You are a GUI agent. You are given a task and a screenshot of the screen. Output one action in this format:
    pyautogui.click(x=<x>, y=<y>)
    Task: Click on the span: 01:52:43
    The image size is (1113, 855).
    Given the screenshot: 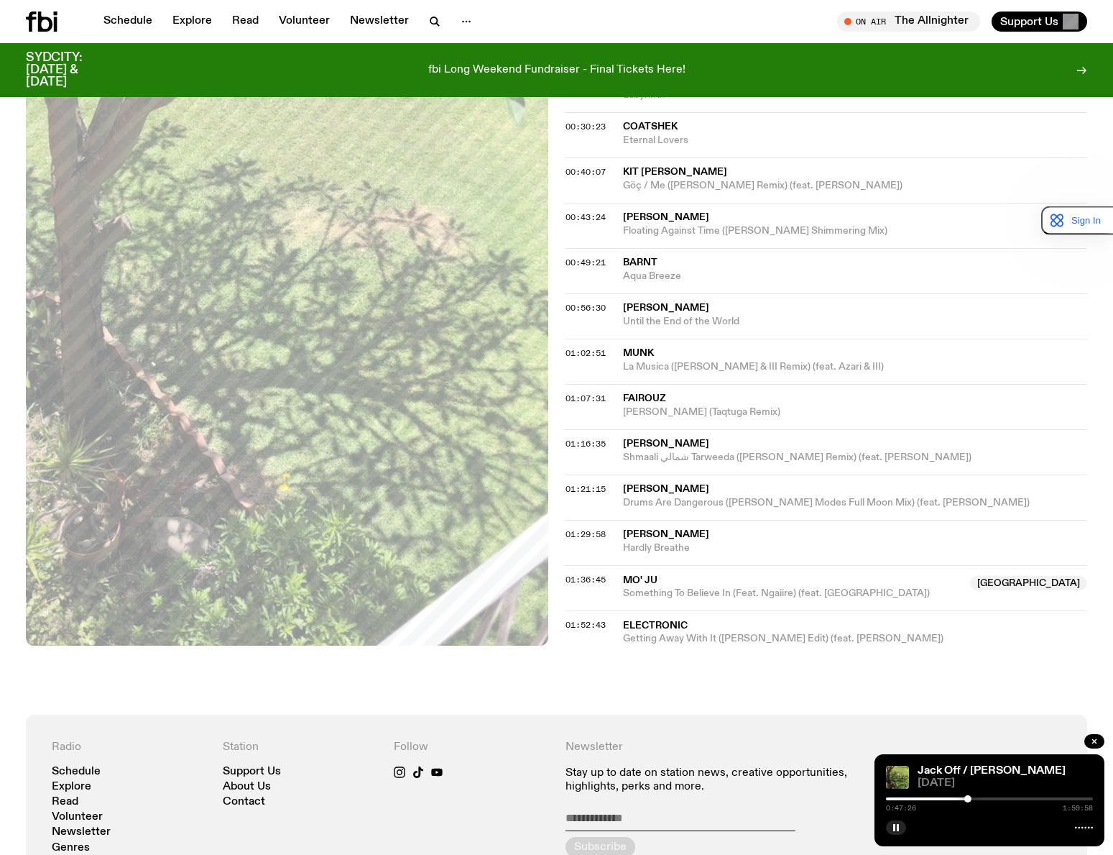 What is the action you would take?
    pyautogui.click(x=586, y=625)
    